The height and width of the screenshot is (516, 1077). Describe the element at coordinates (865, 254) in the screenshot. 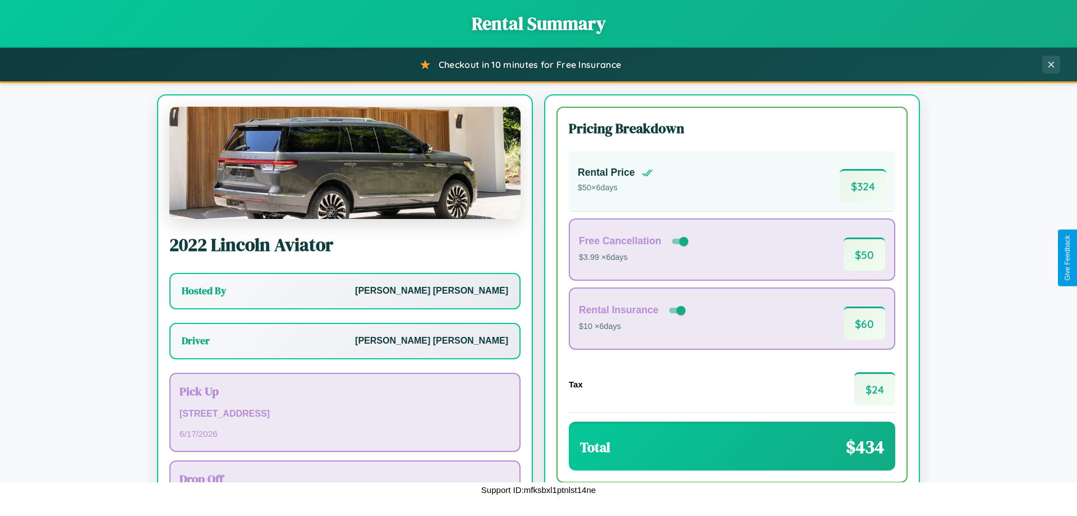

I see `span: $ 50` at that location.